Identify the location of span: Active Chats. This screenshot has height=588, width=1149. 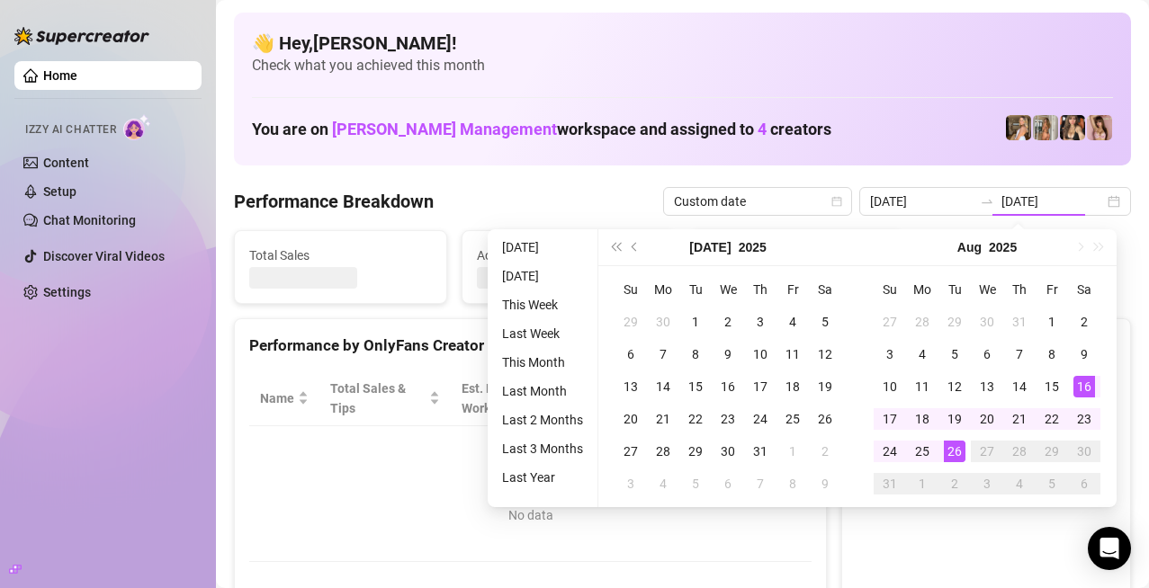
(568, 256).